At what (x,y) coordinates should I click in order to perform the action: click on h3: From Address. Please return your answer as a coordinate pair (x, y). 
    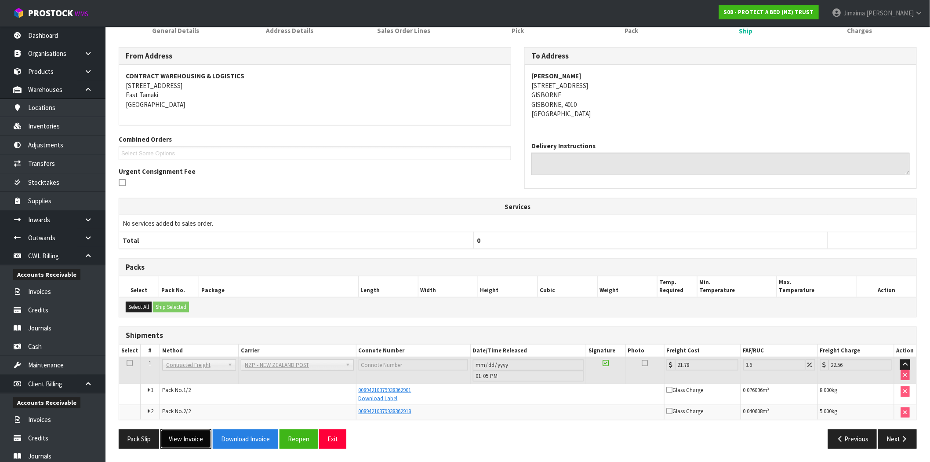
    Looking at the image, I should click on (315, 56).